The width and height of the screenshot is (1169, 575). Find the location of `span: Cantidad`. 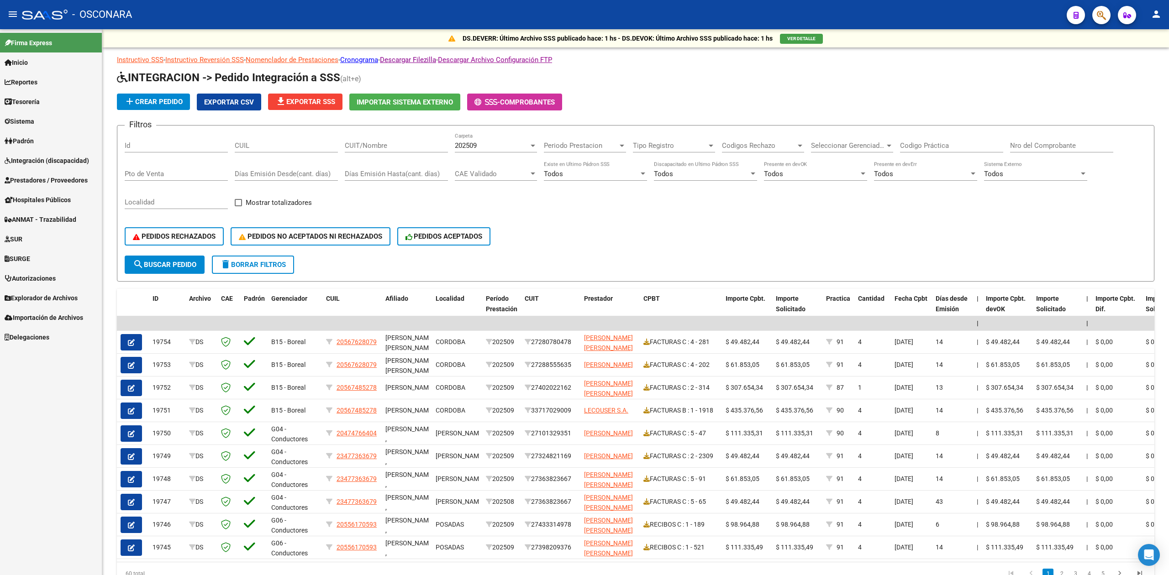

span: Cantidad is located at coordinates (871, 299).